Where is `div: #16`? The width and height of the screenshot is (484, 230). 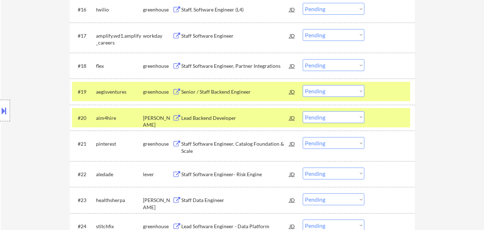 div: #16 is located at coordinates (84, 10).